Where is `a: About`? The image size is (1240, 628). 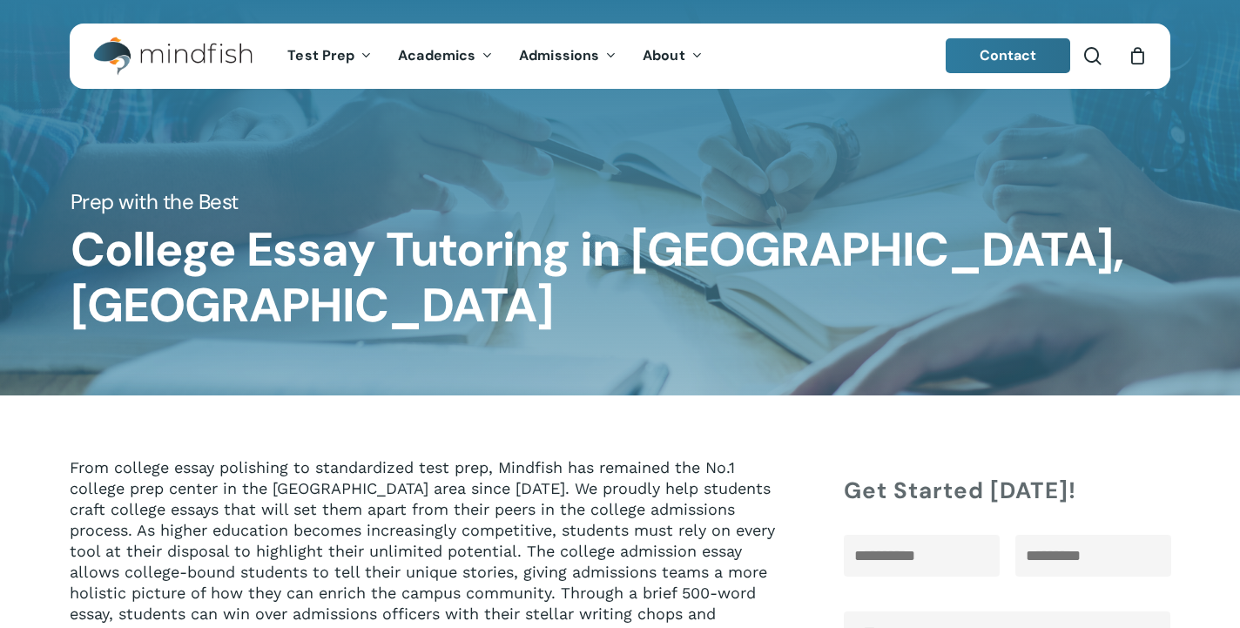
a: About is located at coordinates (672, 56).